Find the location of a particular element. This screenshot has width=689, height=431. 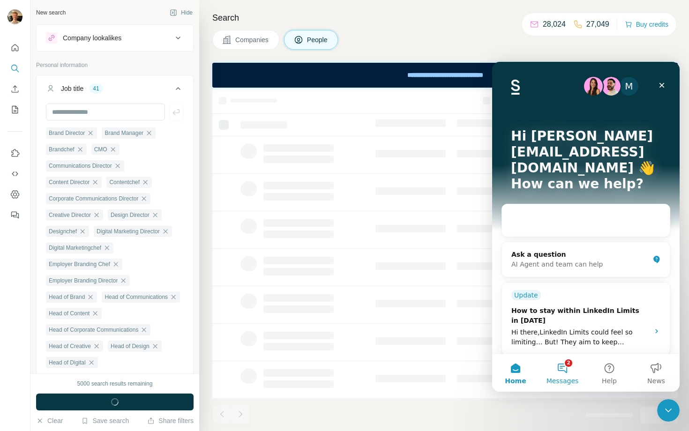

span: CMO is located at coordinates (101, 150).